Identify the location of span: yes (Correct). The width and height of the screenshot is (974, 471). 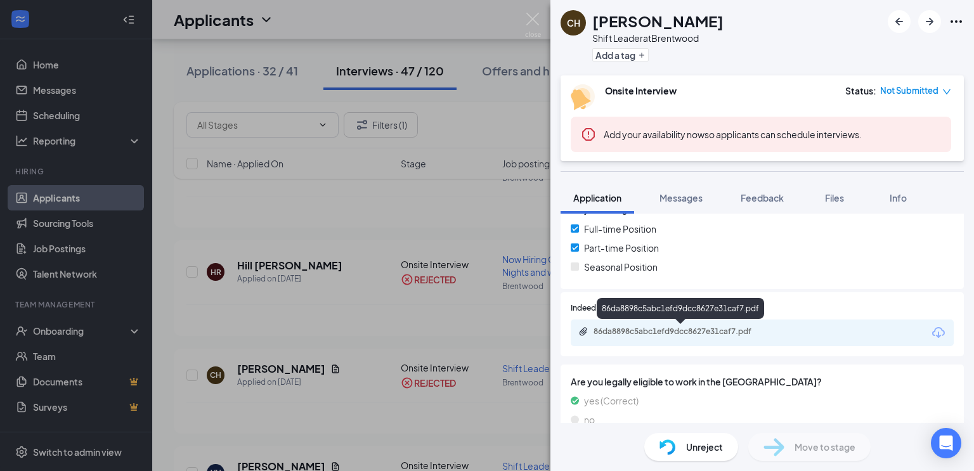
(611, 401).